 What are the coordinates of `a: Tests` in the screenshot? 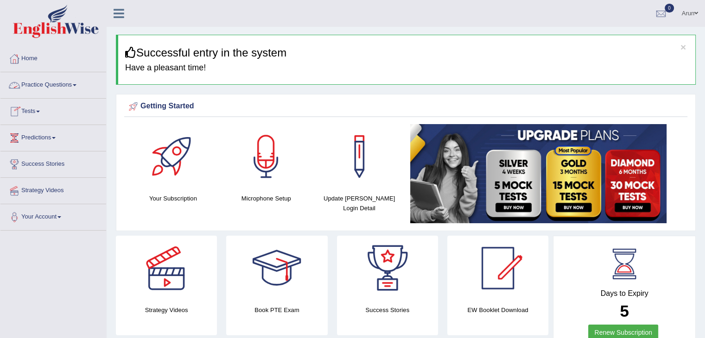 It's located at (53, 110).